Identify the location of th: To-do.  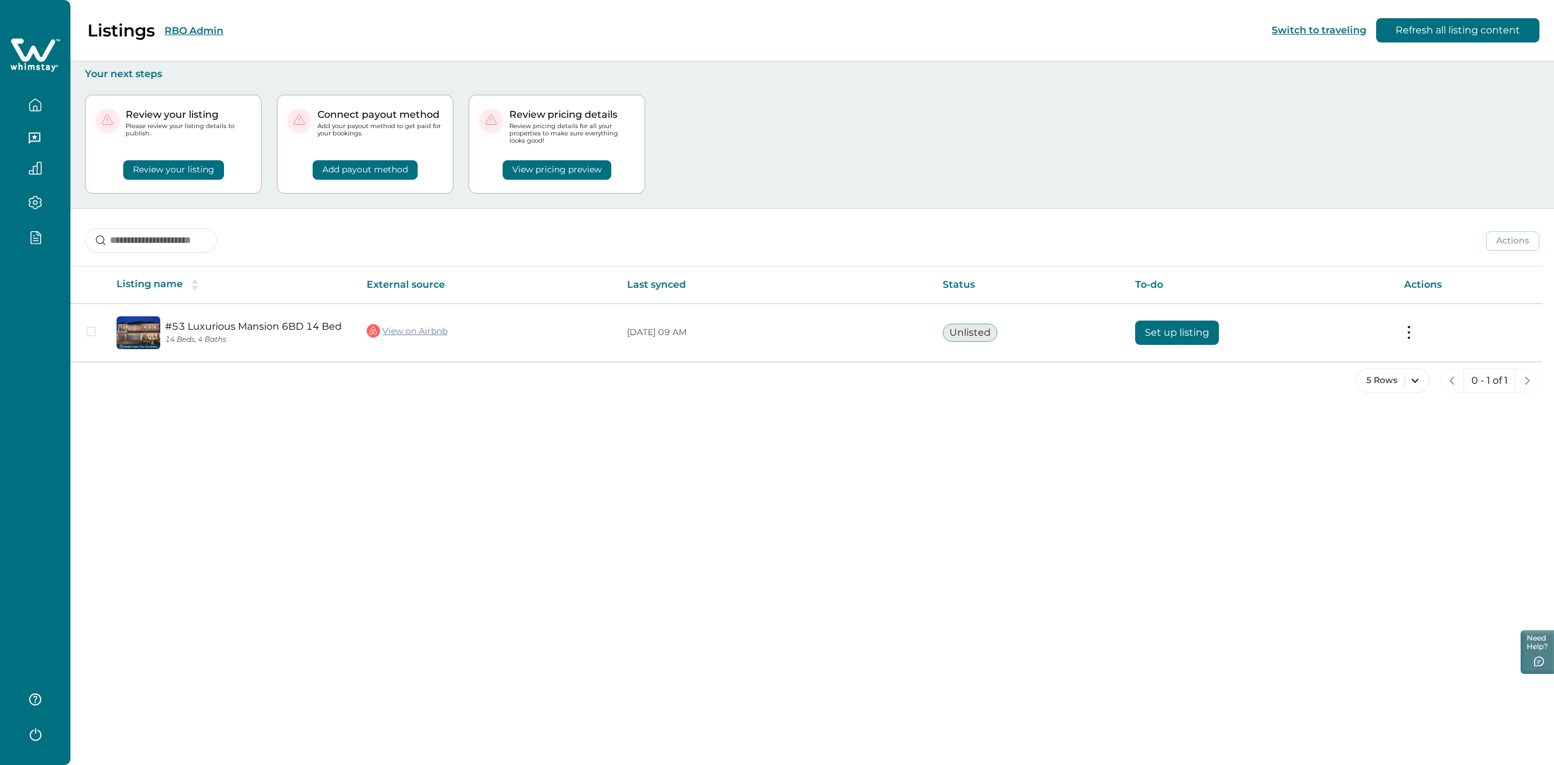
(1260, 285).